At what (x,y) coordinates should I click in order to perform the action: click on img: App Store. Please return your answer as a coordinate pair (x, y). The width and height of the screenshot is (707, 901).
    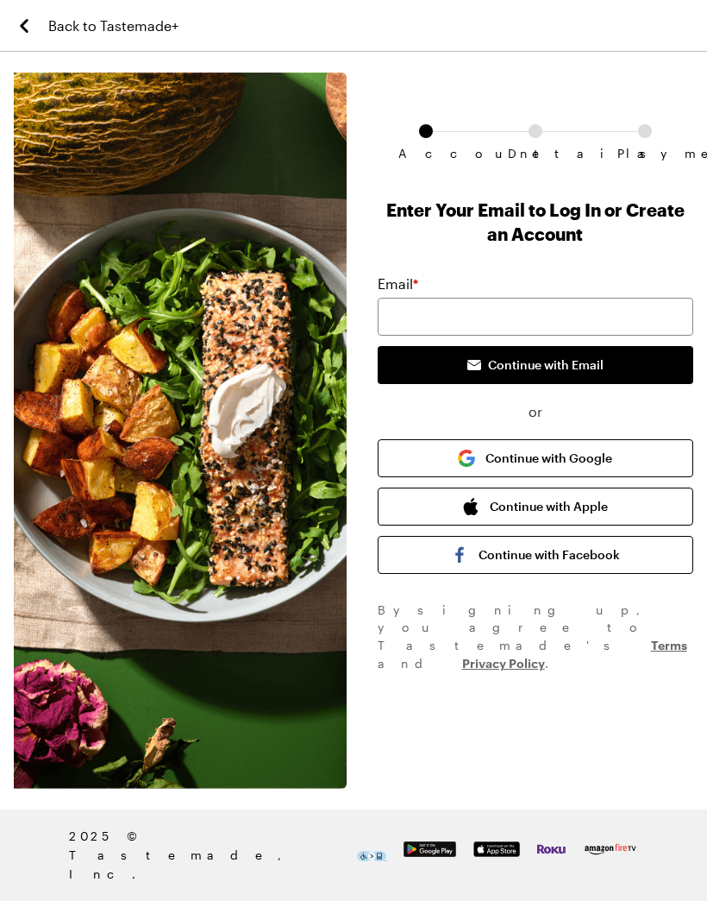
    Looking at the image, I should click on (497, 849).